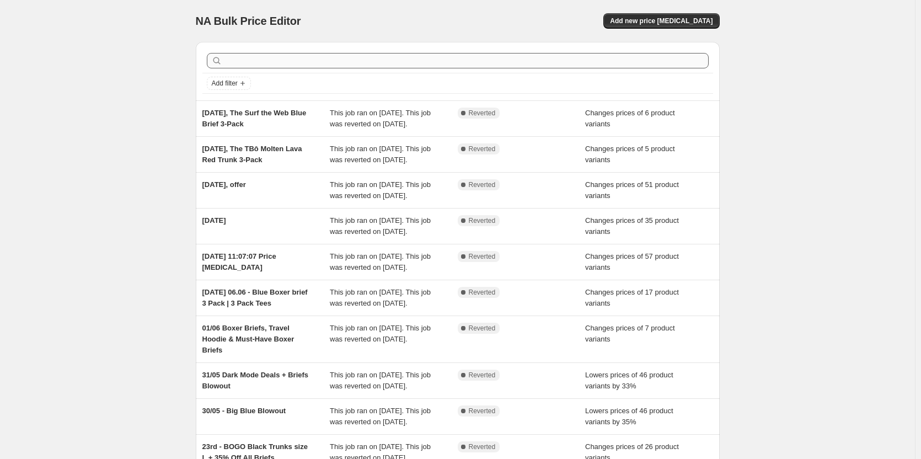  What do you see at coordinates (632, 226) in the screenshot?
I see `span: Changes prices of 35 product variants` at bounding box center [632, 226].